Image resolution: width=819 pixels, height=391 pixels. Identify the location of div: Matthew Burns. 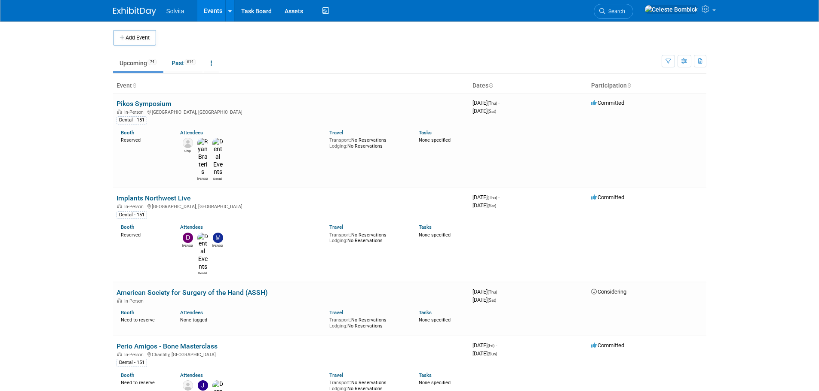
(217, 246).